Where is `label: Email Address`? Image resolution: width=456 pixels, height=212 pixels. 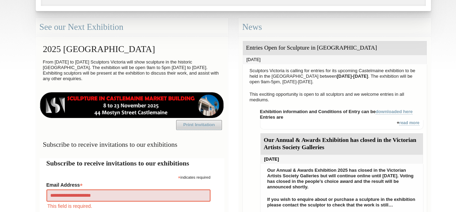
label: Email Address is located at coordinates (128, 184).